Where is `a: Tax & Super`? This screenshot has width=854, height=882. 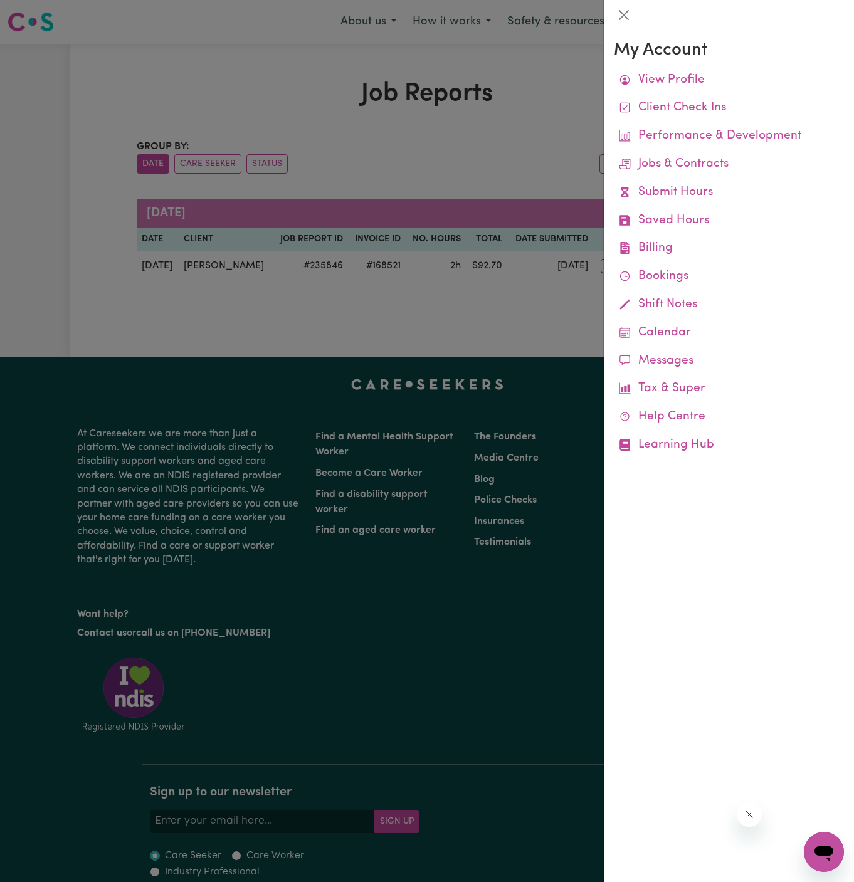 a: Tax & Super is located at coordinates (728, 389).